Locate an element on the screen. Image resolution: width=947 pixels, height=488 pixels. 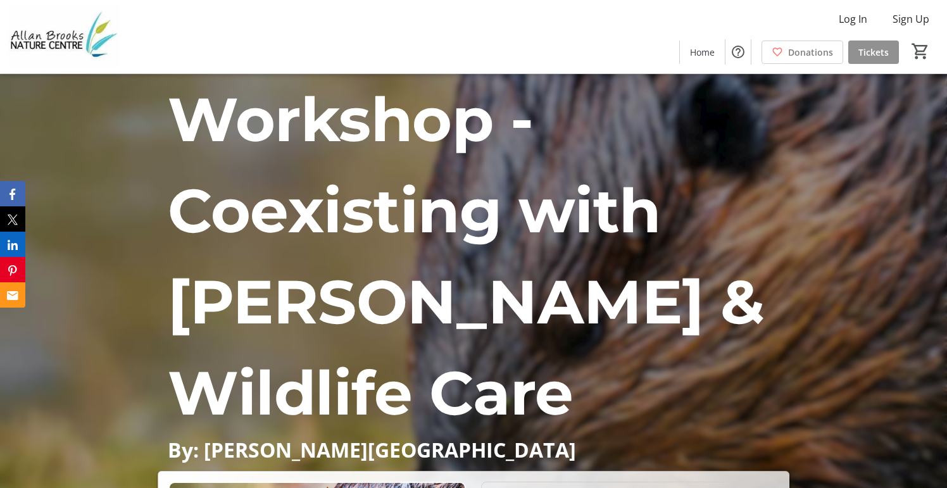
span: Tickets is located at coordinates (873, 52).